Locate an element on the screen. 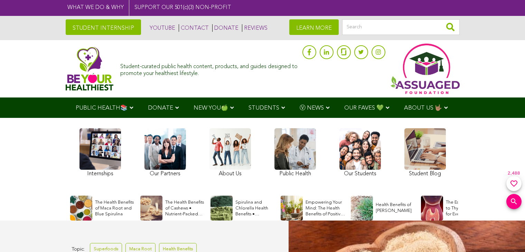 The width and height of the screenshot is (525, 252). span: Ⓥ NEWS is located at coordinates (312, 108).